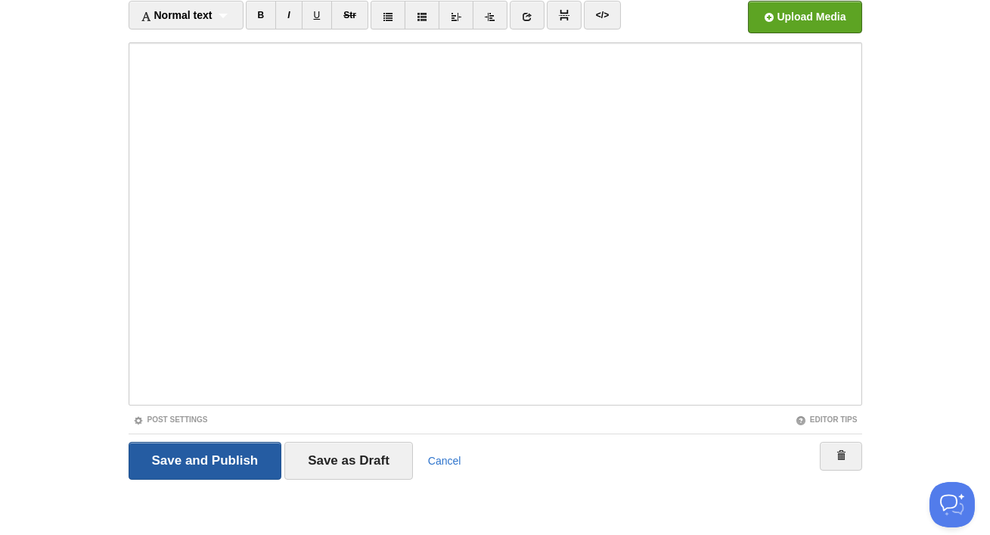  Describe the element at coordinates (288, 15) in the screenshot. I see `a: I` at that location.